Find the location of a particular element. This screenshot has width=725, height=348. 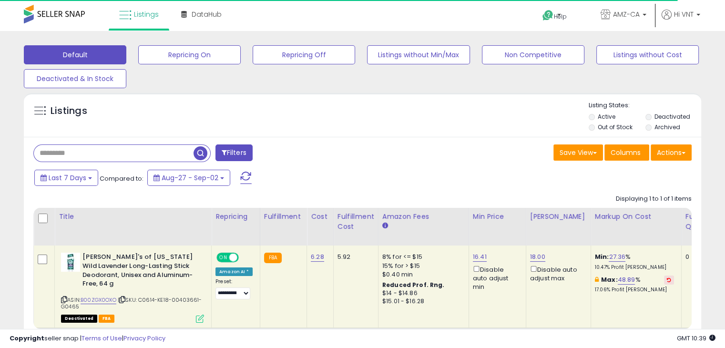

span: Columns is located at coordinates (626, 153).